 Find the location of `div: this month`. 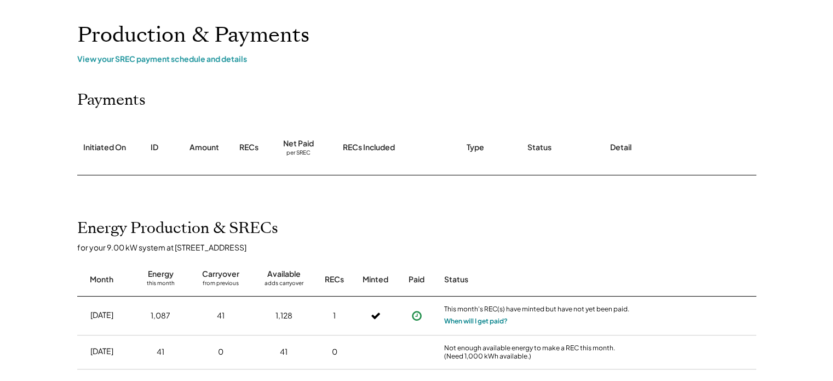

div: this month is located at coordinates (160, 285).